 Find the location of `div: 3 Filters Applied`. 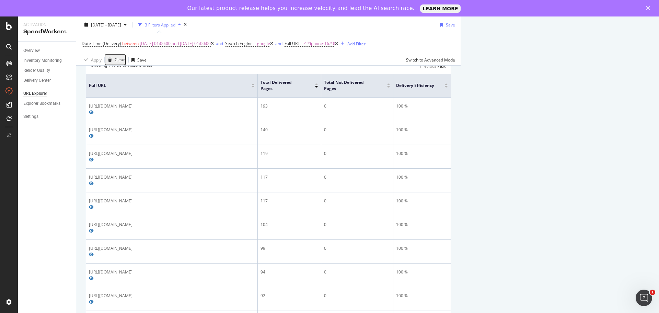

div: 3 Filters Applied is located at coordinates (160, 24).